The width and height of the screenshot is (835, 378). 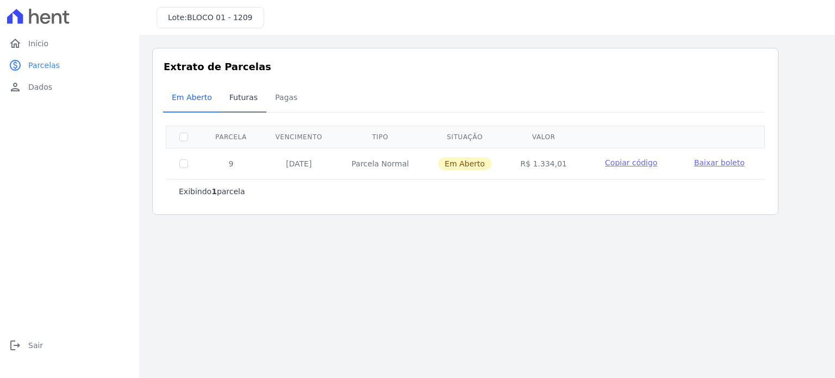 I want to click on a: homeInício, so click(x=70, y=44).